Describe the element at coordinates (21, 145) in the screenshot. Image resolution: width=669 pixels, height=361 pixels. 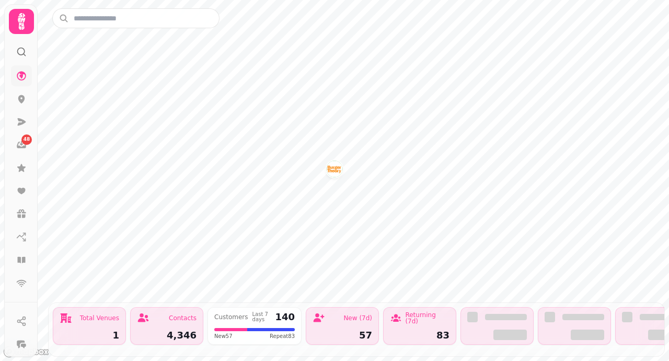
I see `a: 48` at that location.